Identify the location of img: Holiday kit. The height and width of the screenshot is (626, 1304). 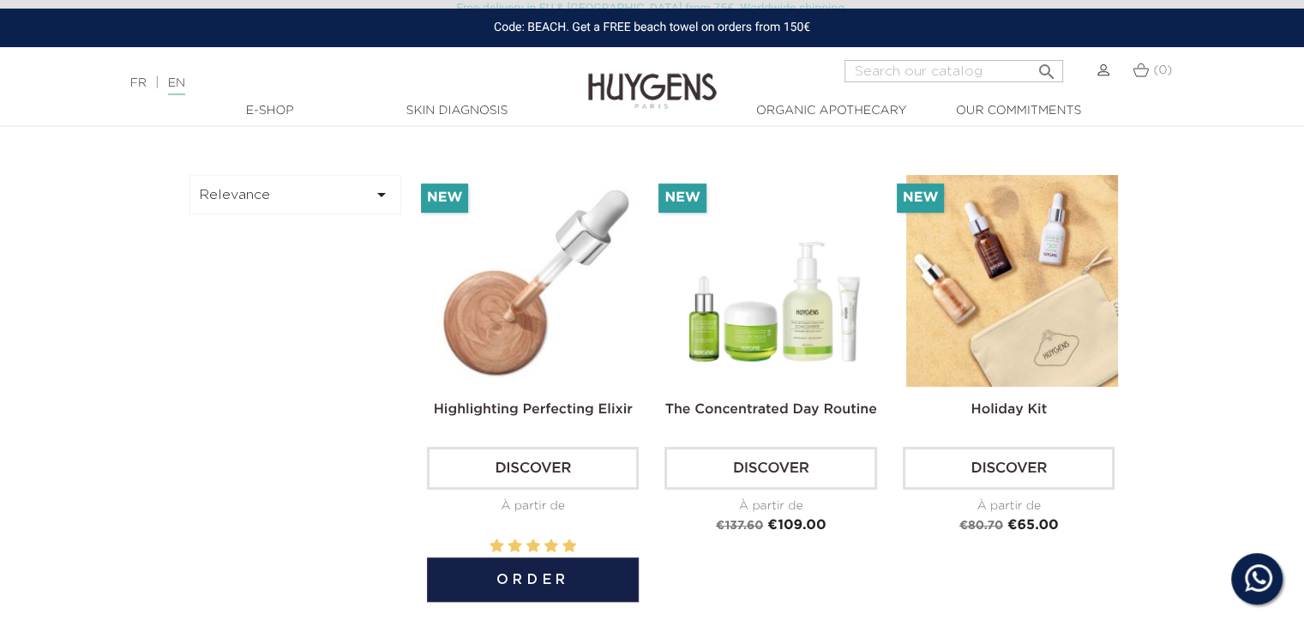
(1012, 280).